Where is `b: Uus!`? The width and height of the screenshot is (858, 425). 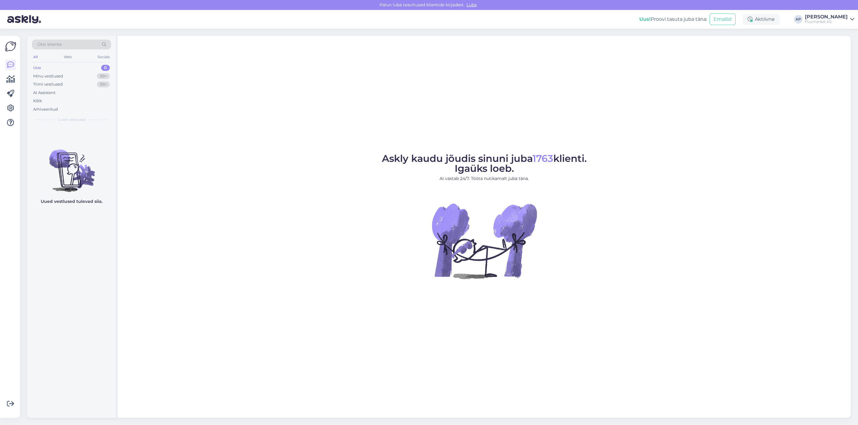 b: Uus! is located at coordinates (645, 19).